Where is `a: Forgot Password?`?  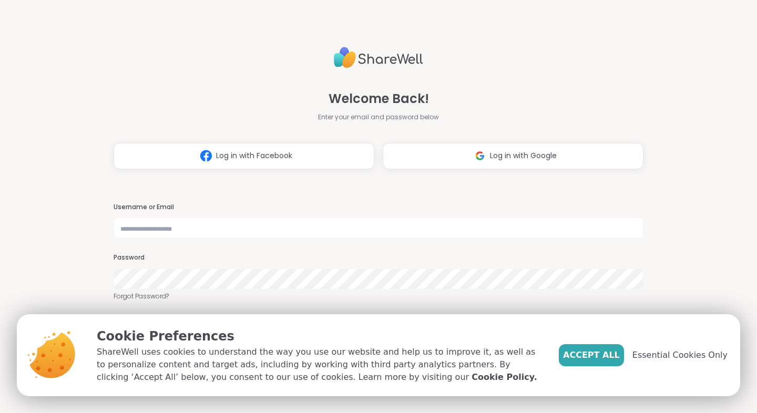 a: Forgot Password? is located at coordinates (379, 297).